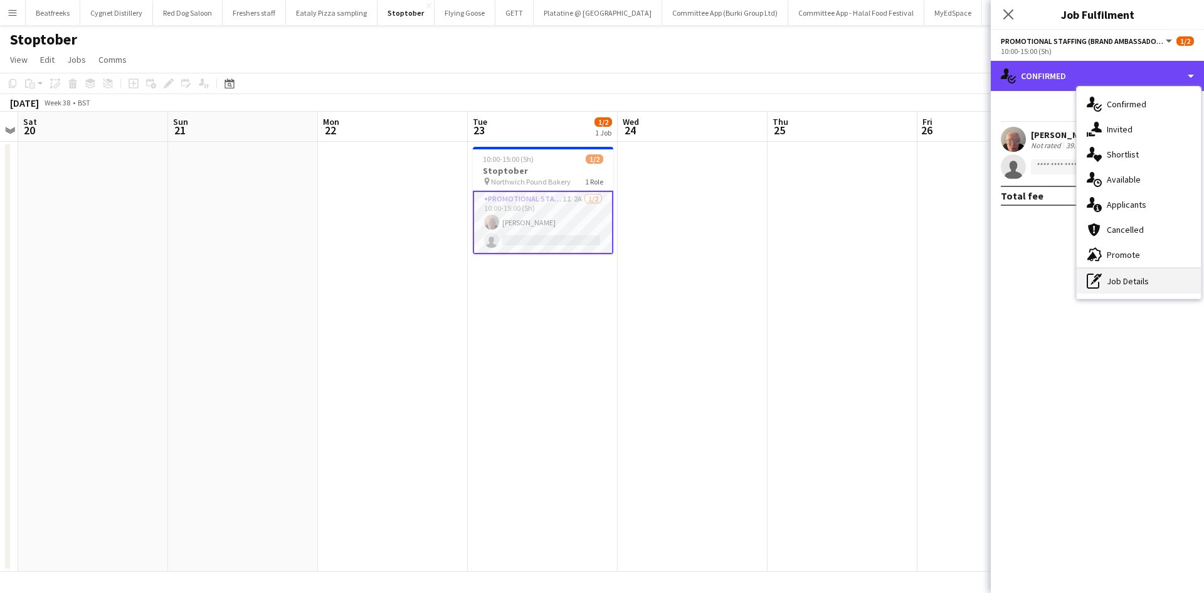 Image resolution: width=1204 pixels, height=593 pixels. What do you see at coordinates (47, 60) in the screenshot?
I see `span: Edit` at bounding box center [47, 60].